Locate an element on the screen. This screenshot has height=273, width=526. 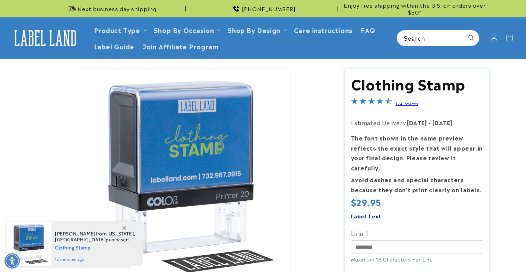
span: Join Affiliate Program is located at coordinates (181, 46).